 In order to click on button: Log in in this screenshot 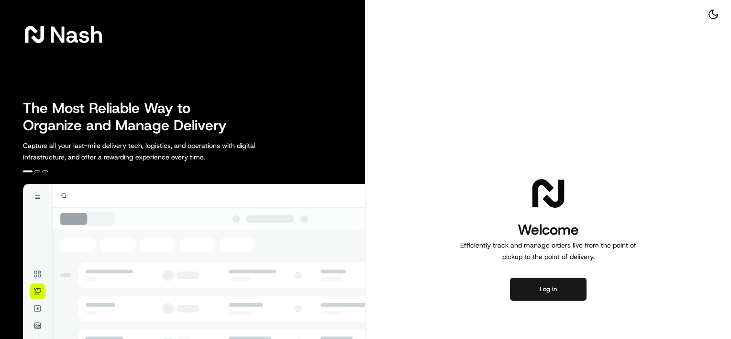, I will do `click(548, 289)`.